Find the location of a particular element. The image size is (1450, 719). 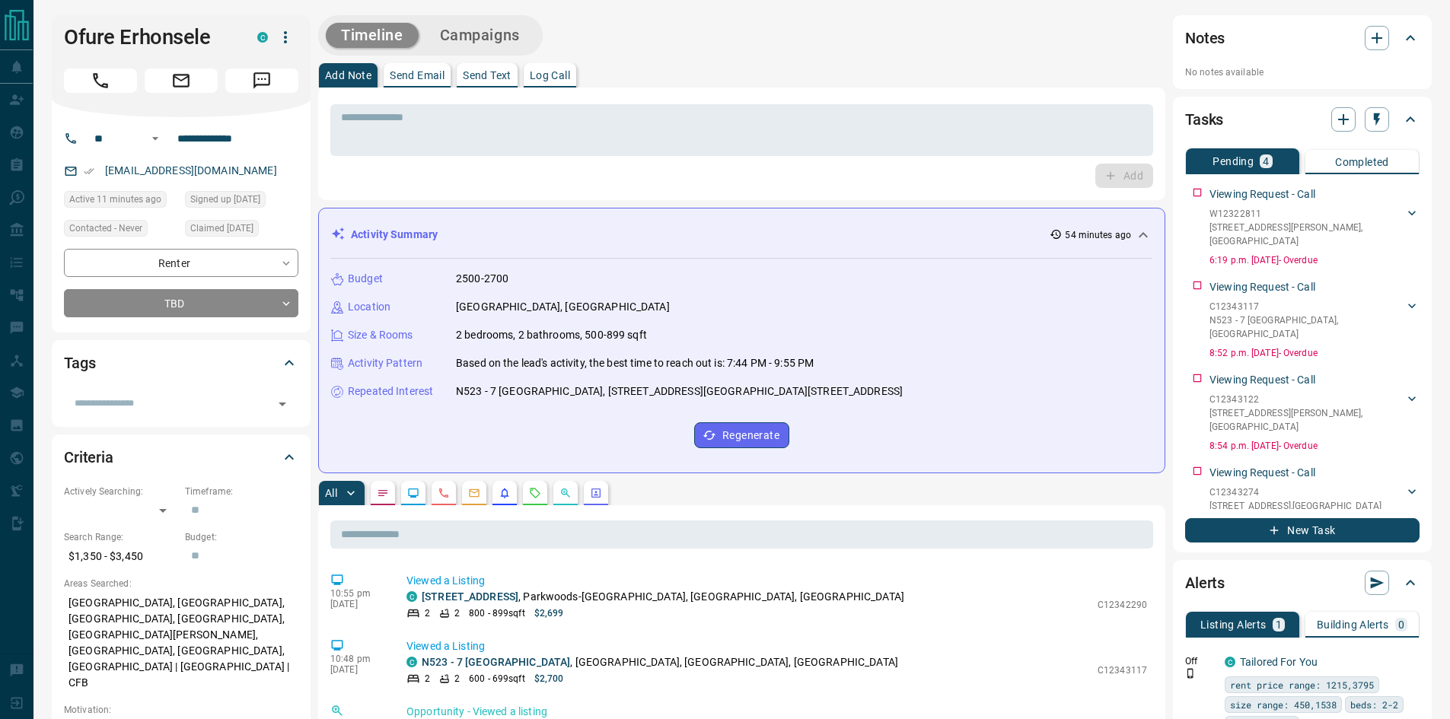

p: 54 minutes ago is located at coordinates (1098, 235).